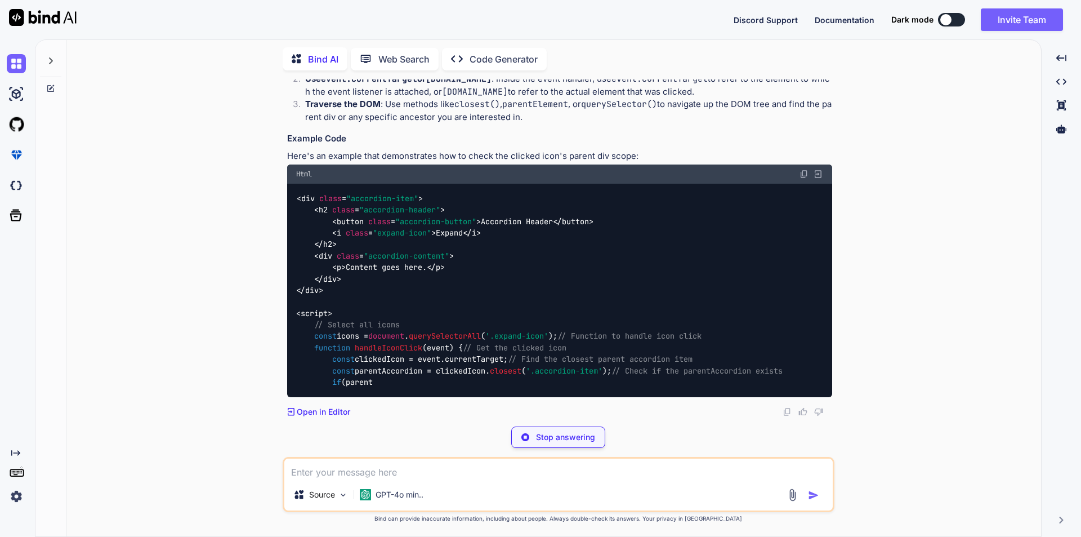  What do you see at coordinates (560, 156) in the screenshot?
I see `p: Here's an example that demonstrates how to check the clicked icon's parent div scope:` at bounding box center [560, 156].